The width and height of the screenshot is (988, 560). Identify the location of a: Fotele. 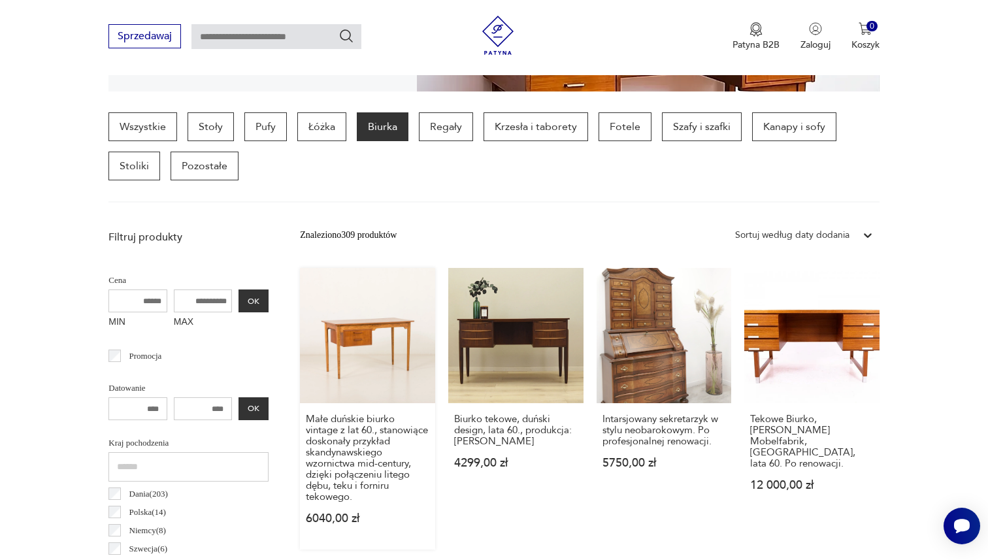
(625, 127).